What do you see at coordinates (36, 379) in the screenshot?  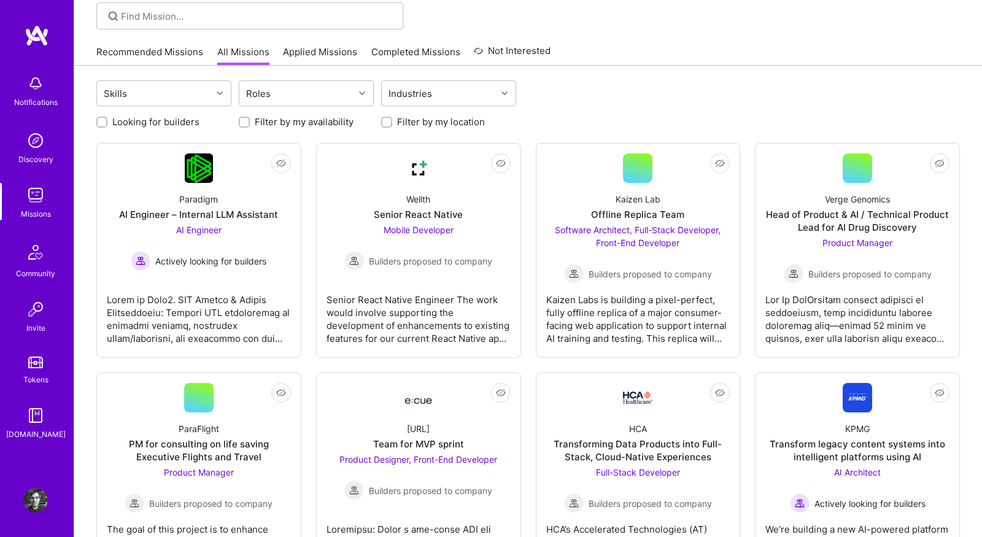 I see `div: Tokens` at bounding box center [36, 379].